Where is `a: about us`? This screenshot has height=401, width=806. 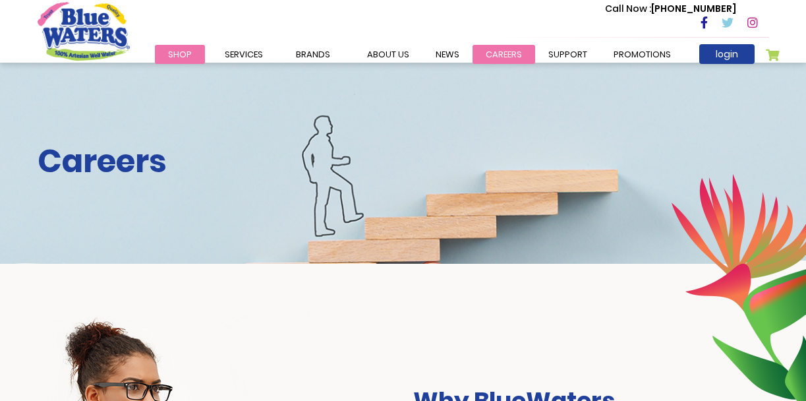
a: about us is located at coordinates (388, 54).